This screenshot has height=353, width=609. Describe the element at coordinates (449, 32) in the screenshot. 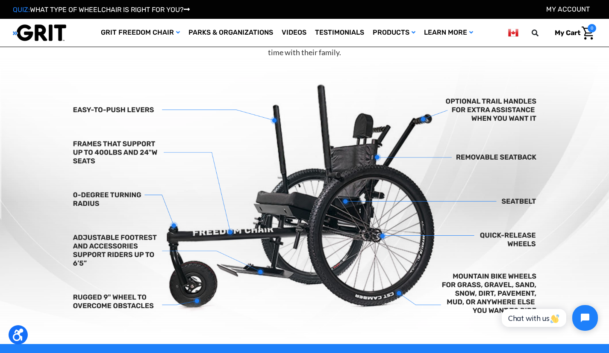

I see `a: Learn More` at that location.